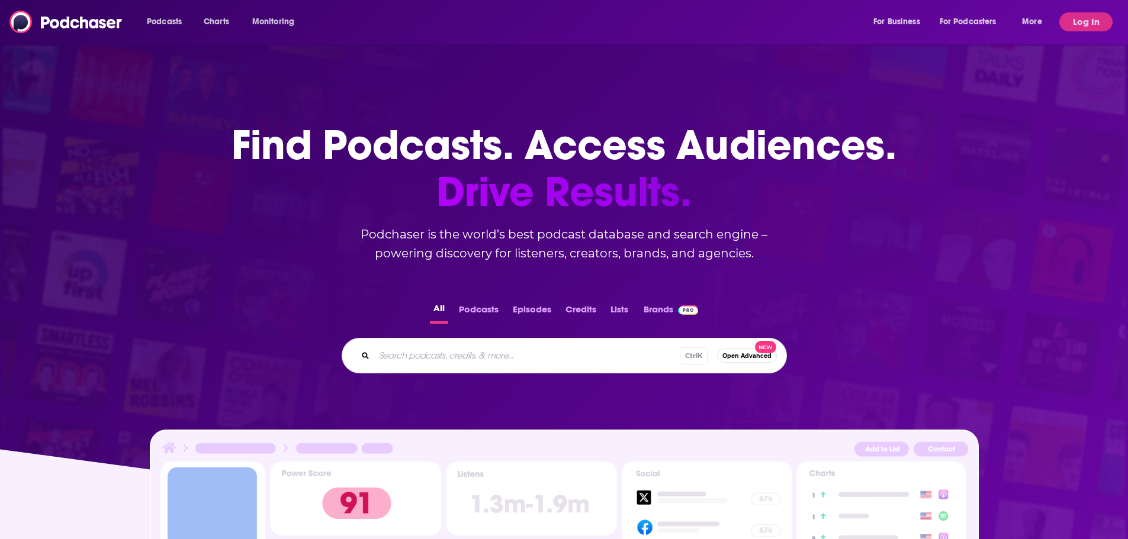  I want to click on span: More, so click(1032, 22).